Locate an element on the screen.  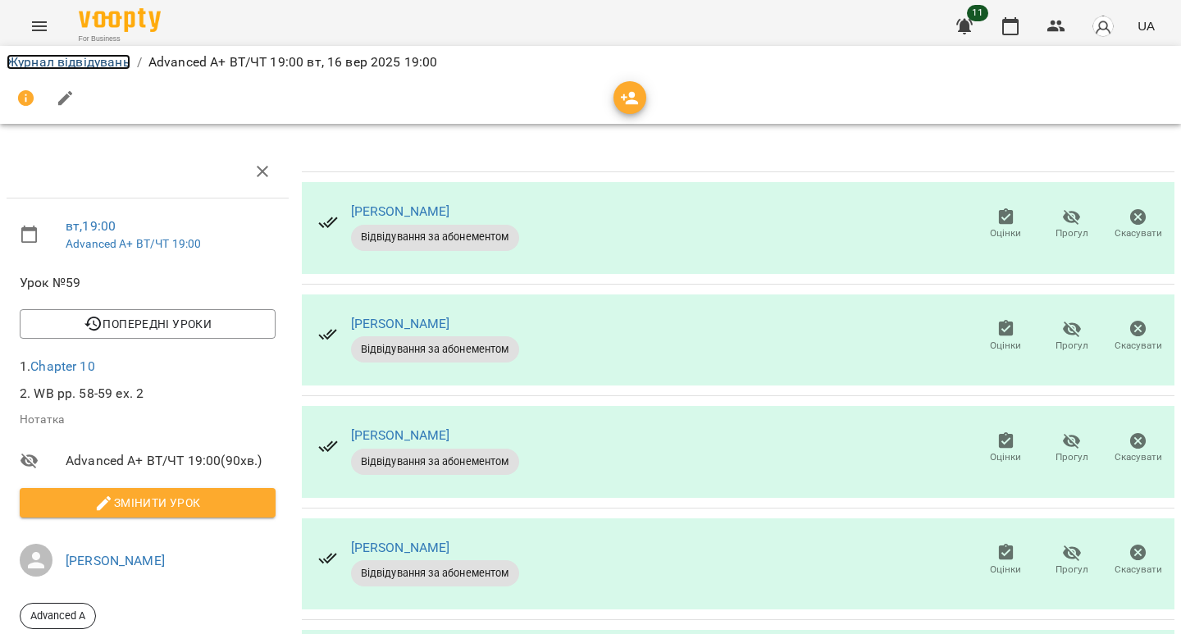
button: Menu is located at coordinates (39, 26).